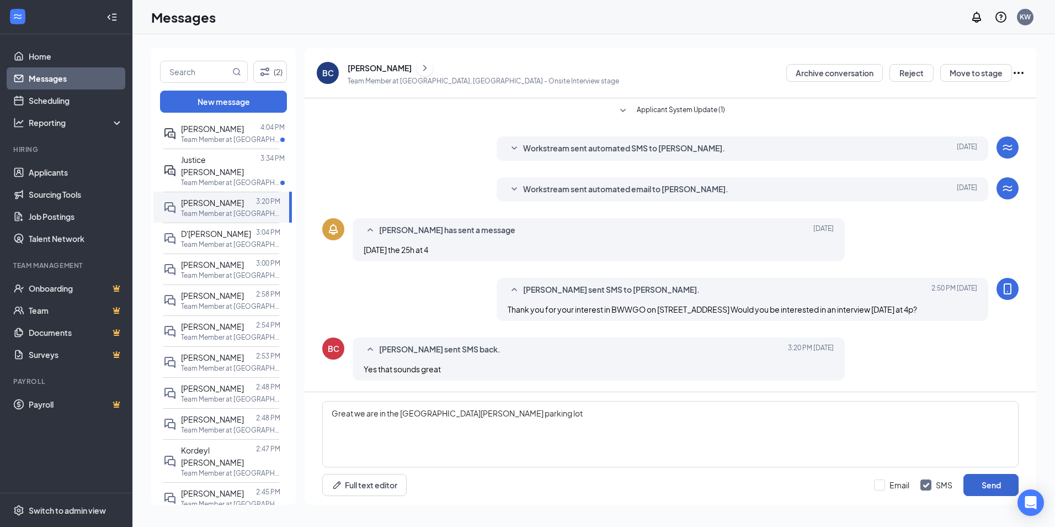 The height and width of the screenshot is (527, 1055). What do you see at coordinates (268, 448) in the screenshot?
I see `p: 2:47 PM` at bounding box center [268, 448].